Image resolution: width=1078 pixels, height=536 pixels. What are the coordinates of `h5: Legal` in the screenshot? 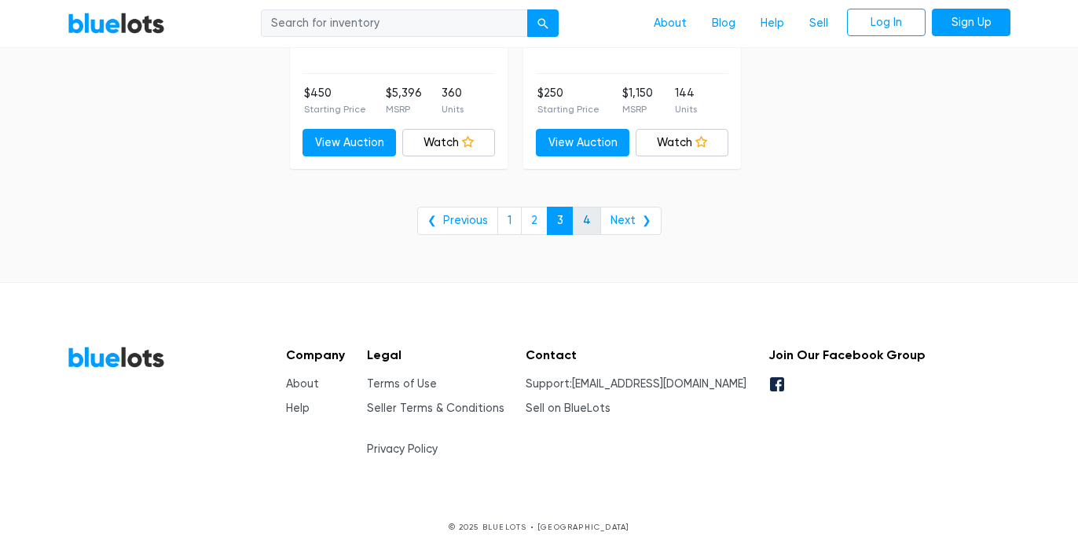 It's located at (435, 354).